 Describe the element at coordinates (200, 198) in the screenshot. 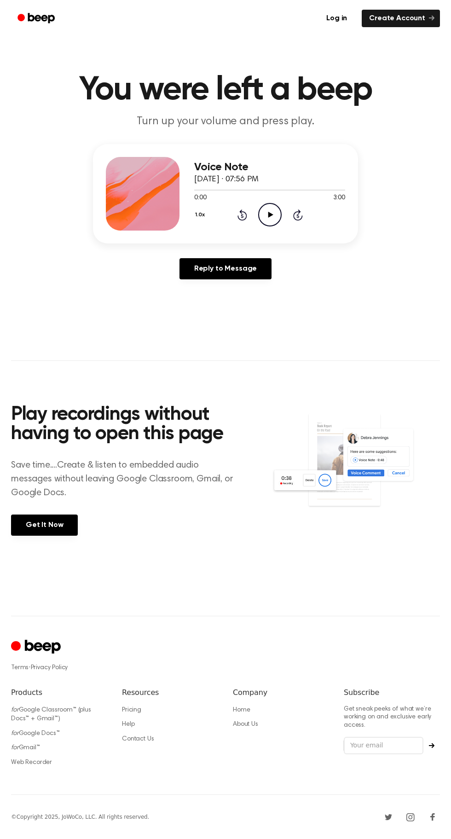

I see `span: 0:00` at that location.